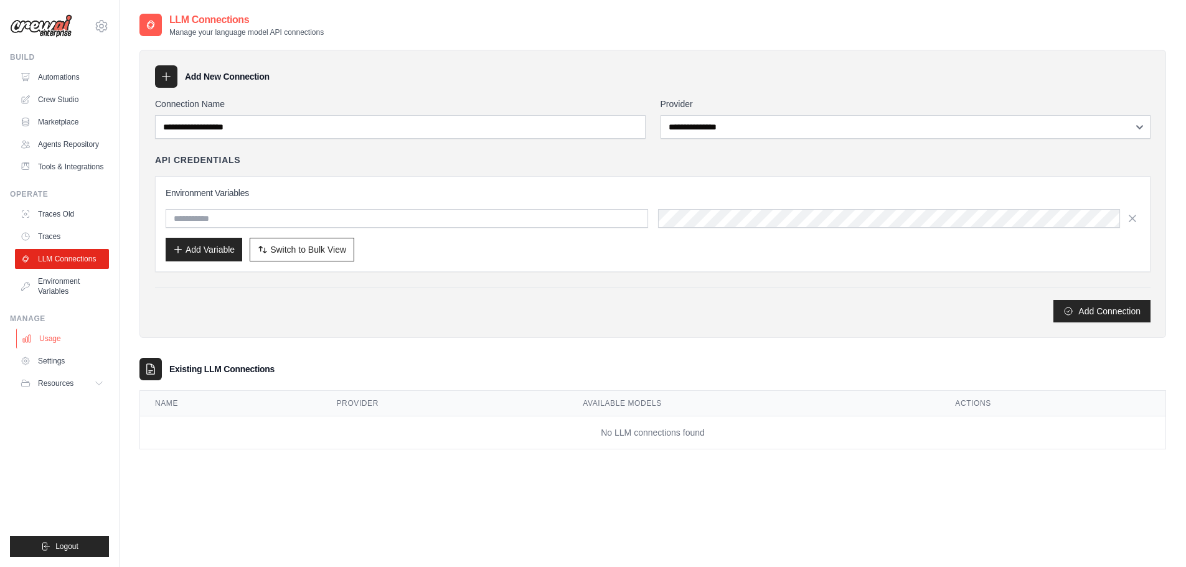  Describe the element at coordinates (67, 547) in the screenshot. I see `span: Logout` at that location.